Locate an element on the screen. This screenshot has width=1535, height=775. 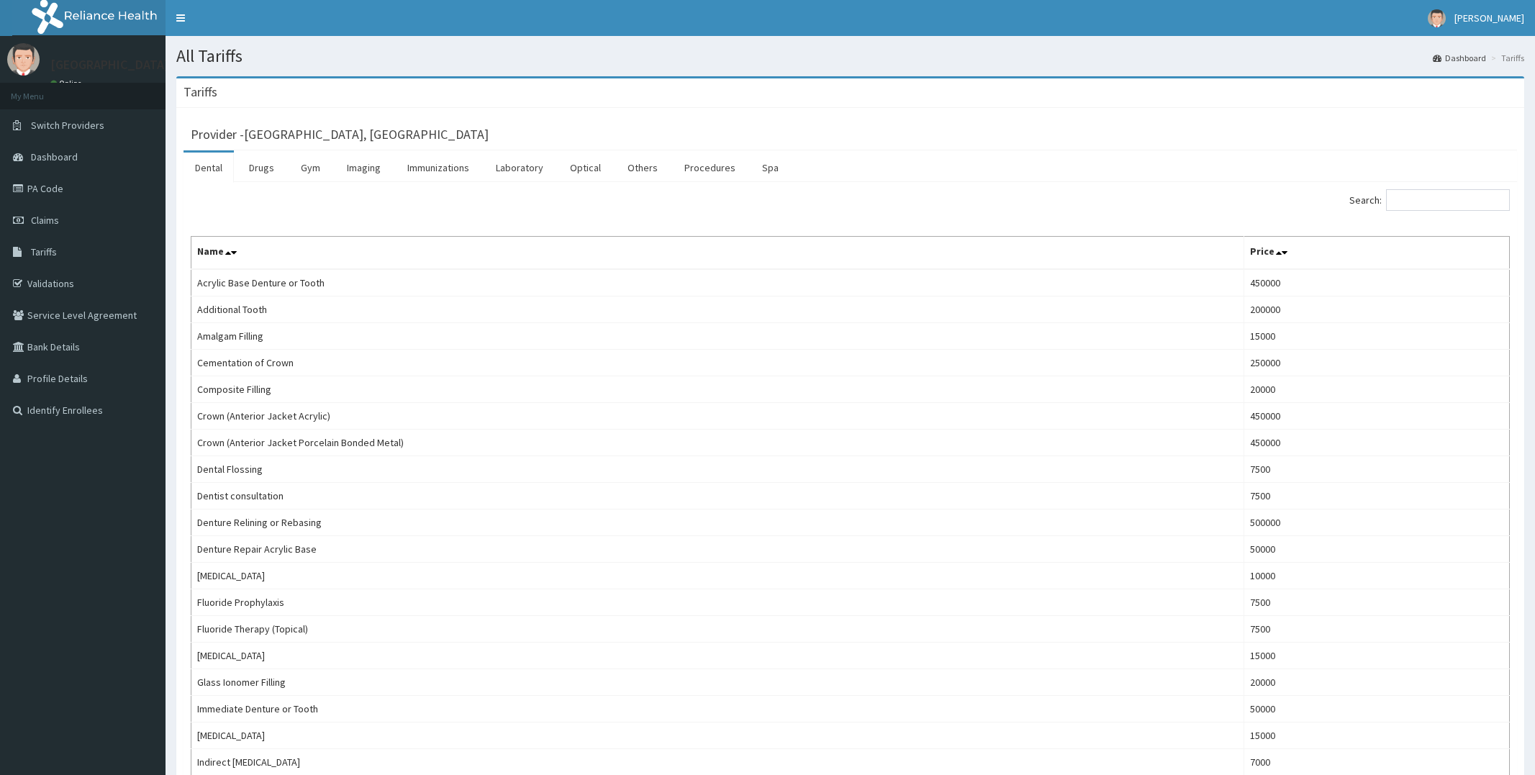
td: Dentist consultation is located at coordinates (717, 496).